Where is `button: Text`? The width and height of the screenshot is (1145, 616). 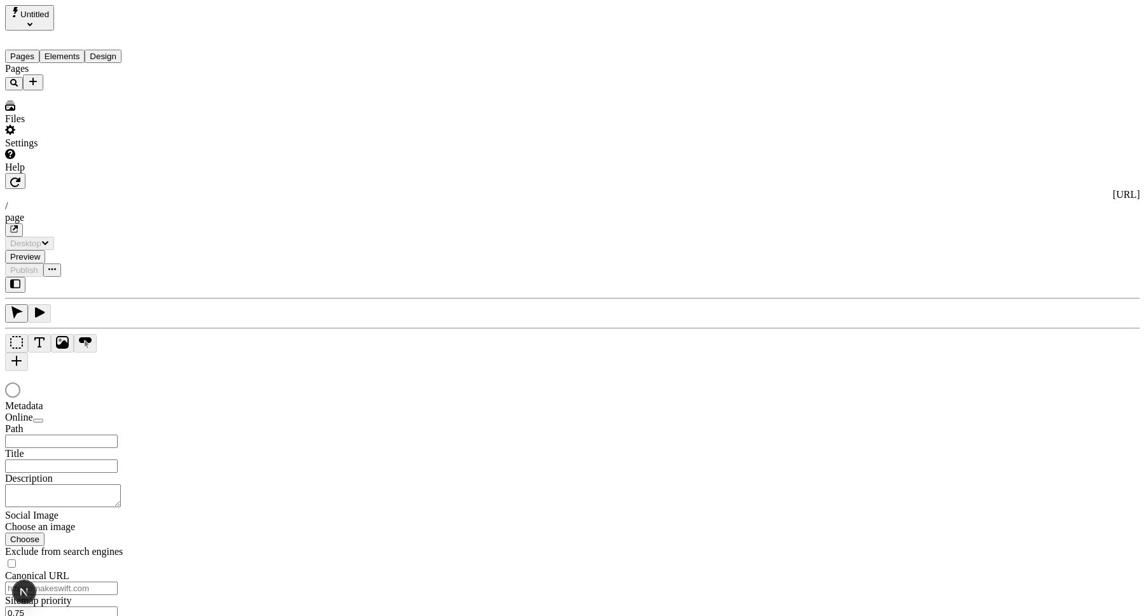 button: Text is located at coordinates (39, 343).